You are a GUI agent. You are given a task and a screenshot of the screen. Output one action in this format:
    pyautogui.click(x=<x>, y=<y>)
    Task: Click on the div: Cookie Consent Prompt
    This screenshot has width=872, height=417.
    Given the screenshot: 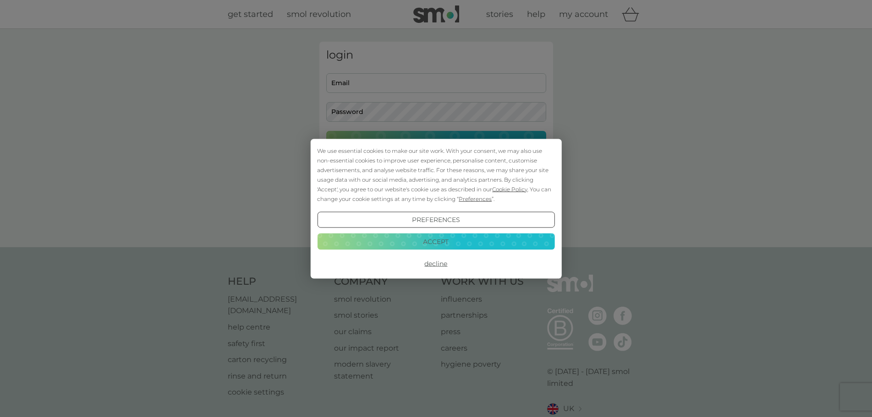 What is the action you would take?
    pyautogui.click(x=436, y=208)
    